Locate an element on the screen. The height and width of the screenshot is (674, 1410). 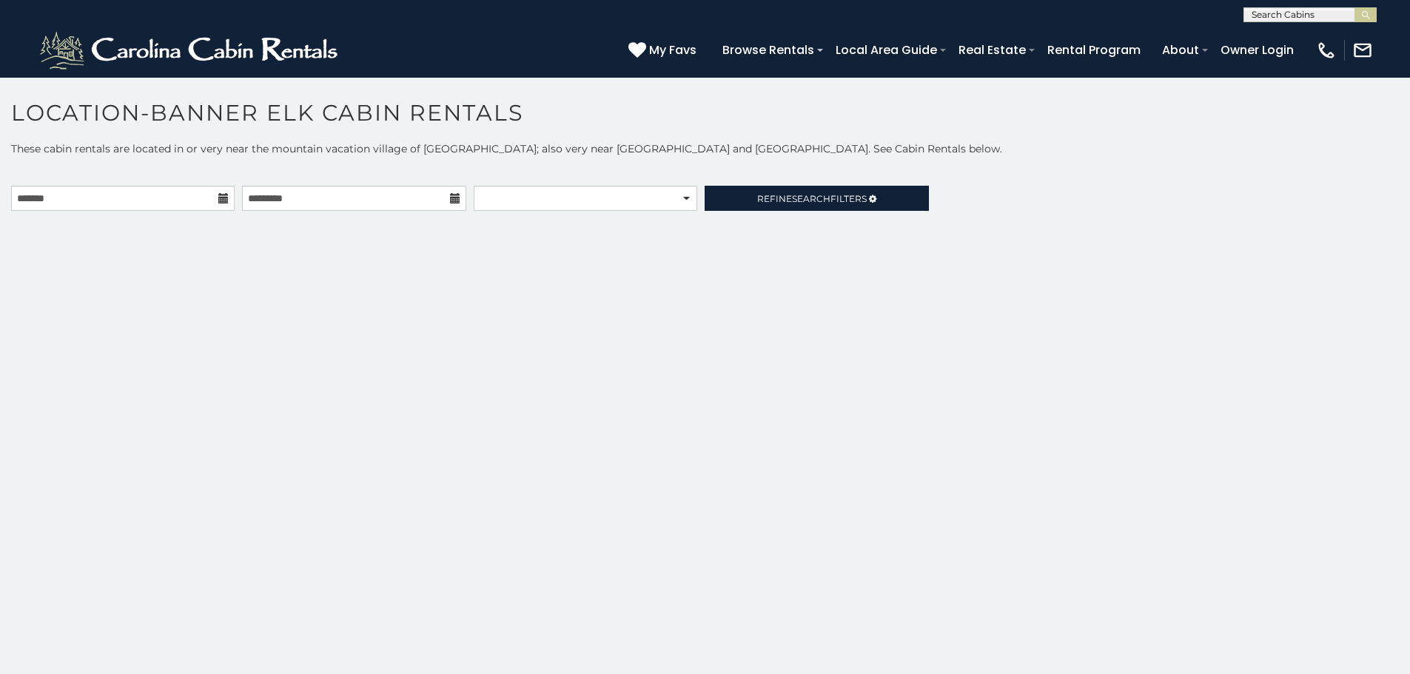
a: Real Estate is located at coordinates (992, 50).